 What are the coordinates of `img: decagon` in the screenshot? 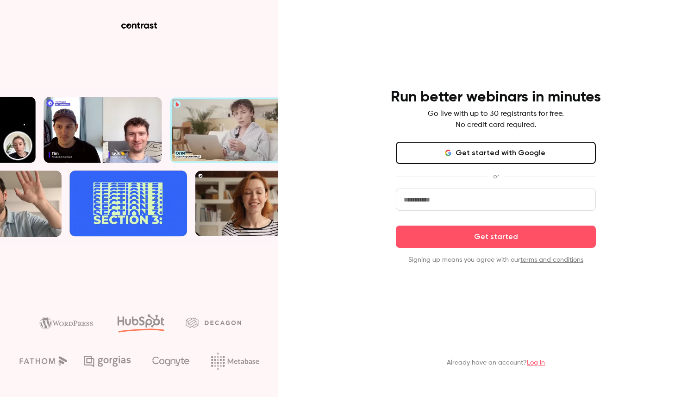 It's located at (213, 322).